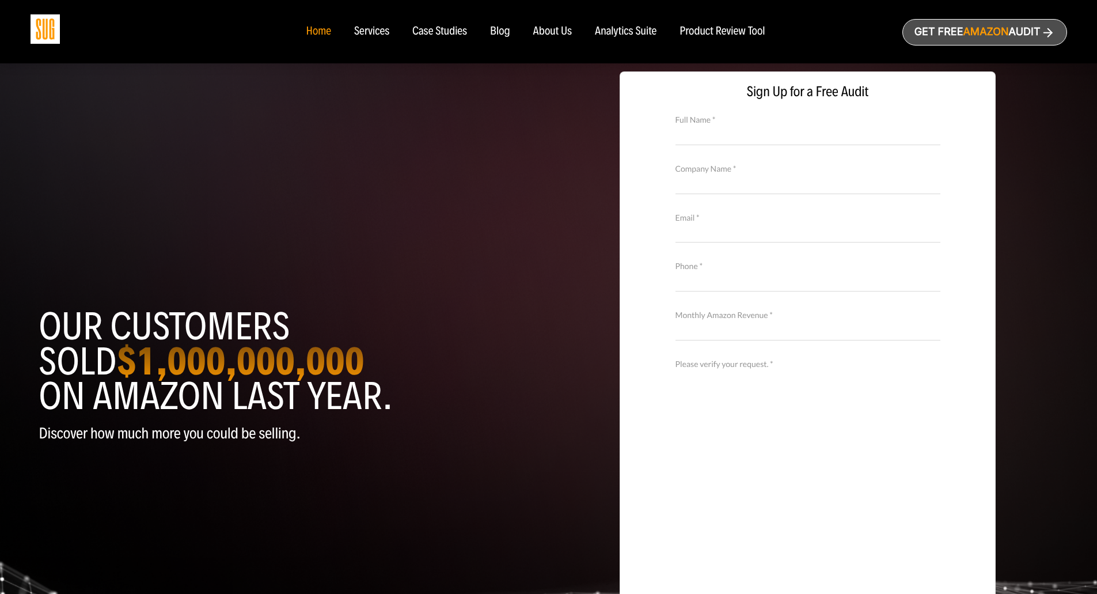 This screenshot has height=594, width=1097. What do you see at coordinates (500, 32) in the screenshot?
I see `a: Blog` at bounding box center [500, 32].